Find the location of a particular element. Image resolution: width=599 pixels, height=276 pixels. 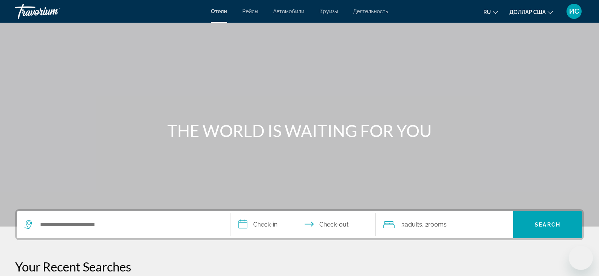

span: 3 is located at coordinates (411, 225).